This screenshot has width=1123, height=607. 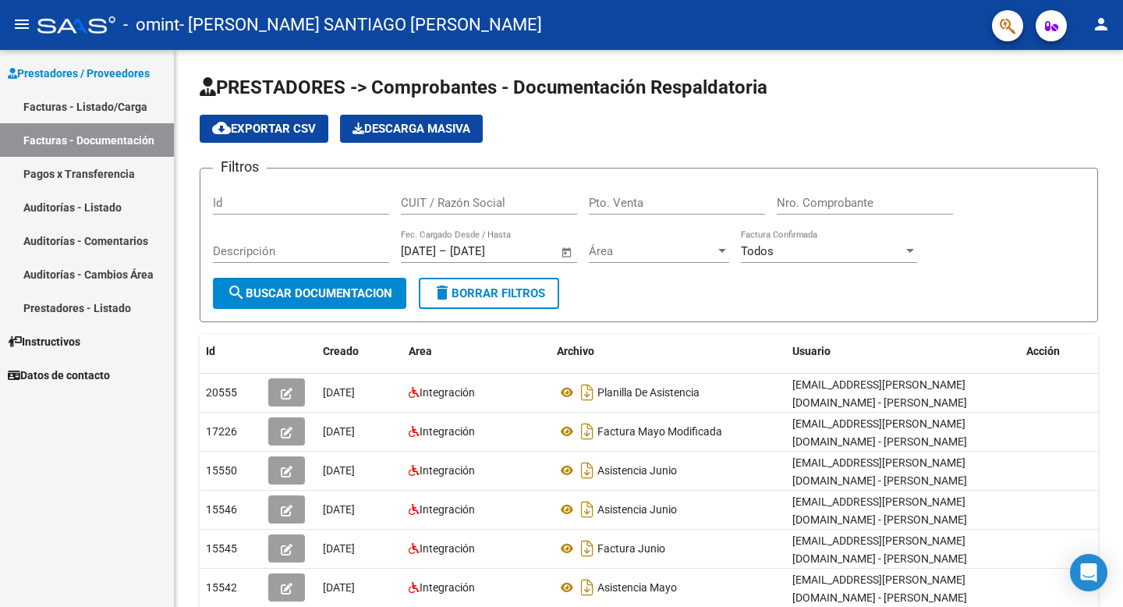 What do you see at coordinates (1059, 351) in the screenshot?
I see `datatable-header-cell: Acción` at bounding box center [1059, 351].